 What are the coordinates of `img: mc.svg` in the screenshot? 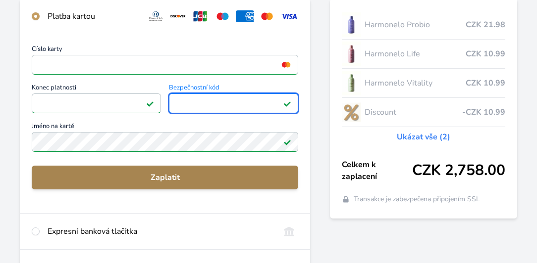 It's located at (267, 16).